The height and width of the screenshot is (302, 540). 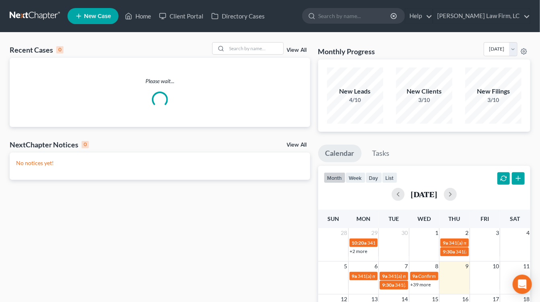 What do you see at coordinates (437, 266) in the screenshot?
I see `span: 8` at bounding box center [437, 266].